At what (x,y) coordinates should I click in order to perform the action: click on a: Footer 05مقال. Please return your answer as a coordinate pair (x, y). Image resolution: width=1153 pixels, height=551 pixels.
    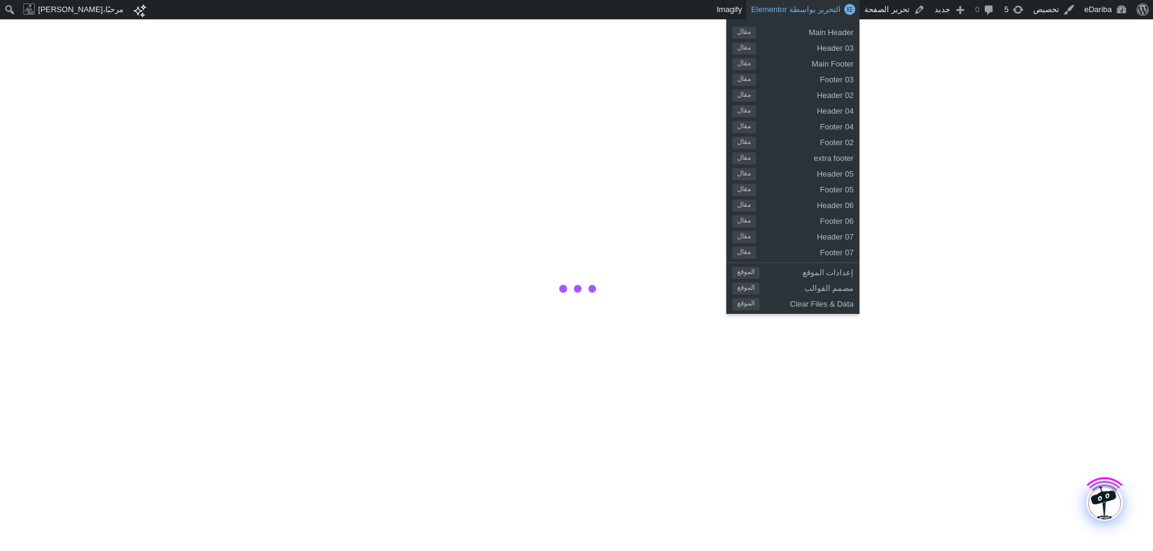
    Looking at the image, I should click on (793, 188).